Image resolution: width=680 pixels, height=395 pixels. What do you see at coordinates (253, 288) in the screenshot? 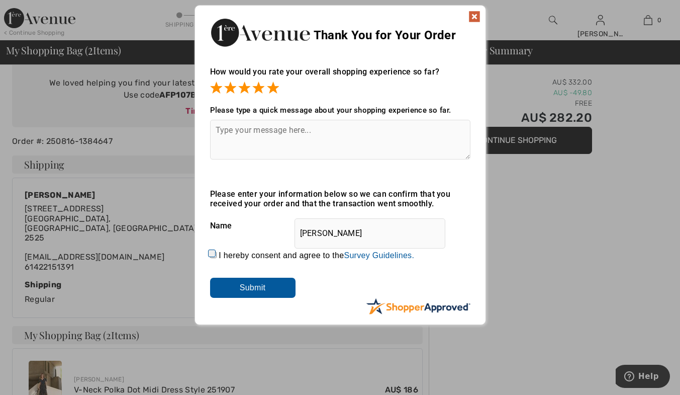
I see `input: Submit` at bounding box center [253, 288].